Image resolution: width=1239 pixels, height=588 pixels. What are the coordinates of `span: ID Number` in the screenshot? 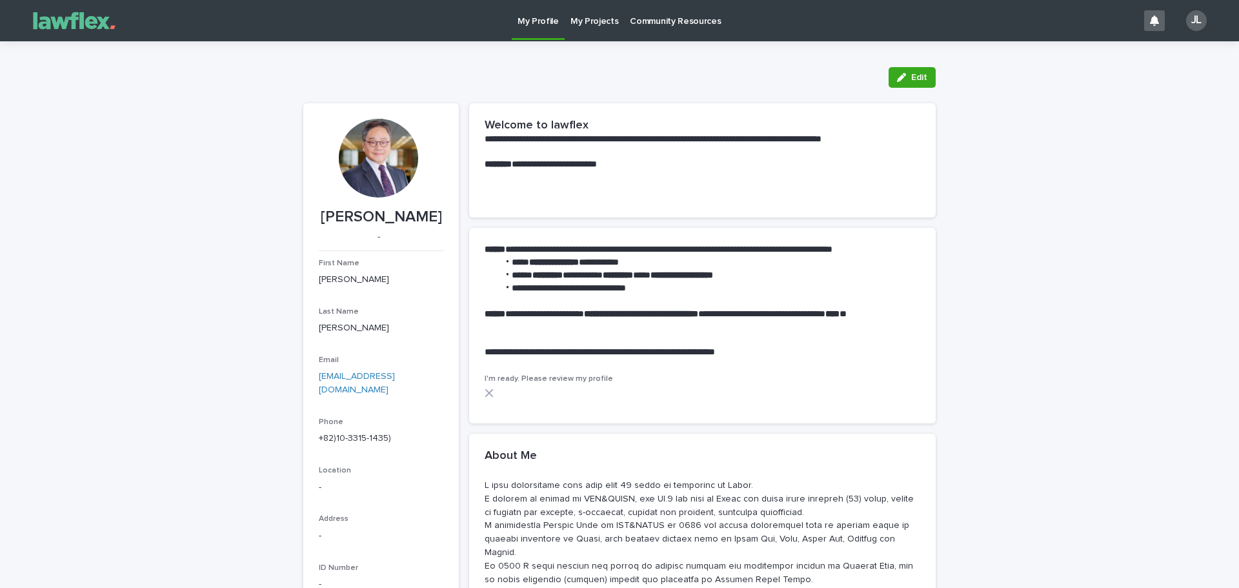 It's located at (338, 568).